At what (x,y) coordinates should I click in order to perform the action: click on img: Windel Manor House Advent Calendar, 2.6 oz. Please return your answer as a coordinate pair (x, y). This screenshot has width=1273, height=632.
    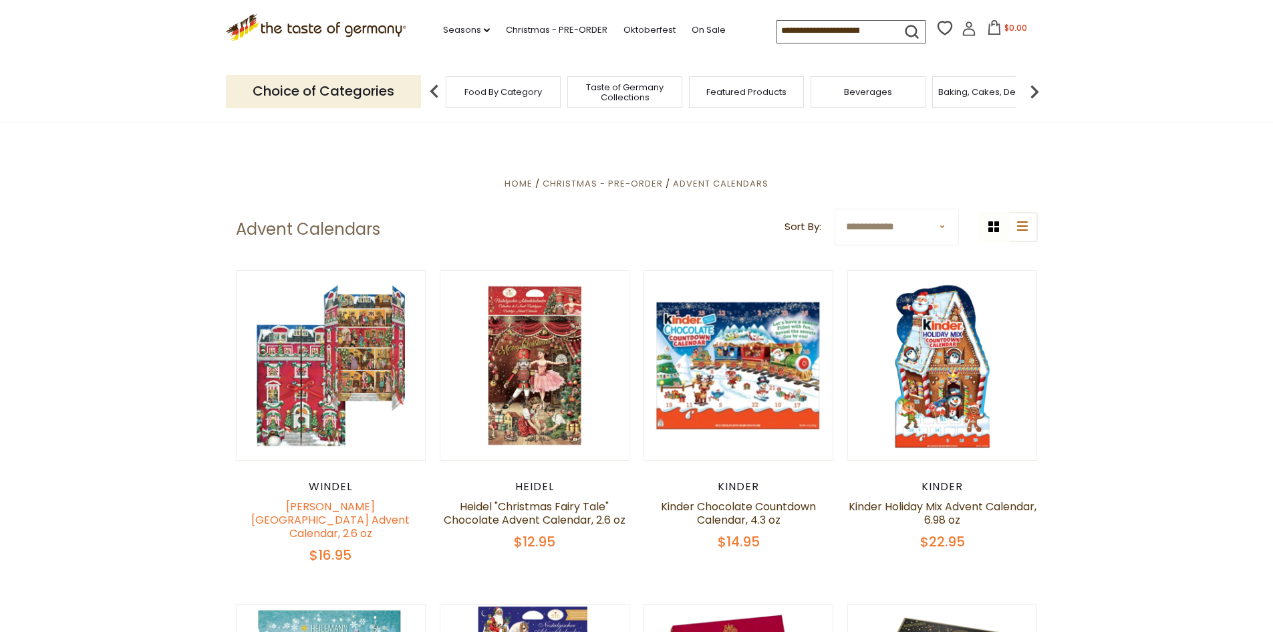
    Looking at the image, I should click on (331, 365).